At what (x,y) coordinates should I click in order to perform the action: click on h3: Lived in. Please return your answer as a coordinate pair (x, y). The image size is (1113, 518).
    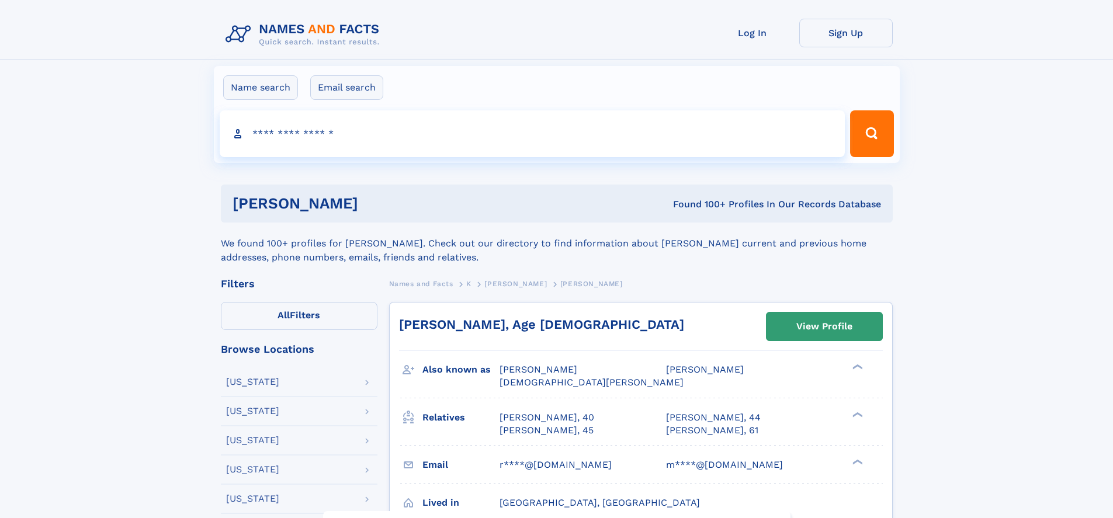
    Looking at the image, I should click on (461, 503).